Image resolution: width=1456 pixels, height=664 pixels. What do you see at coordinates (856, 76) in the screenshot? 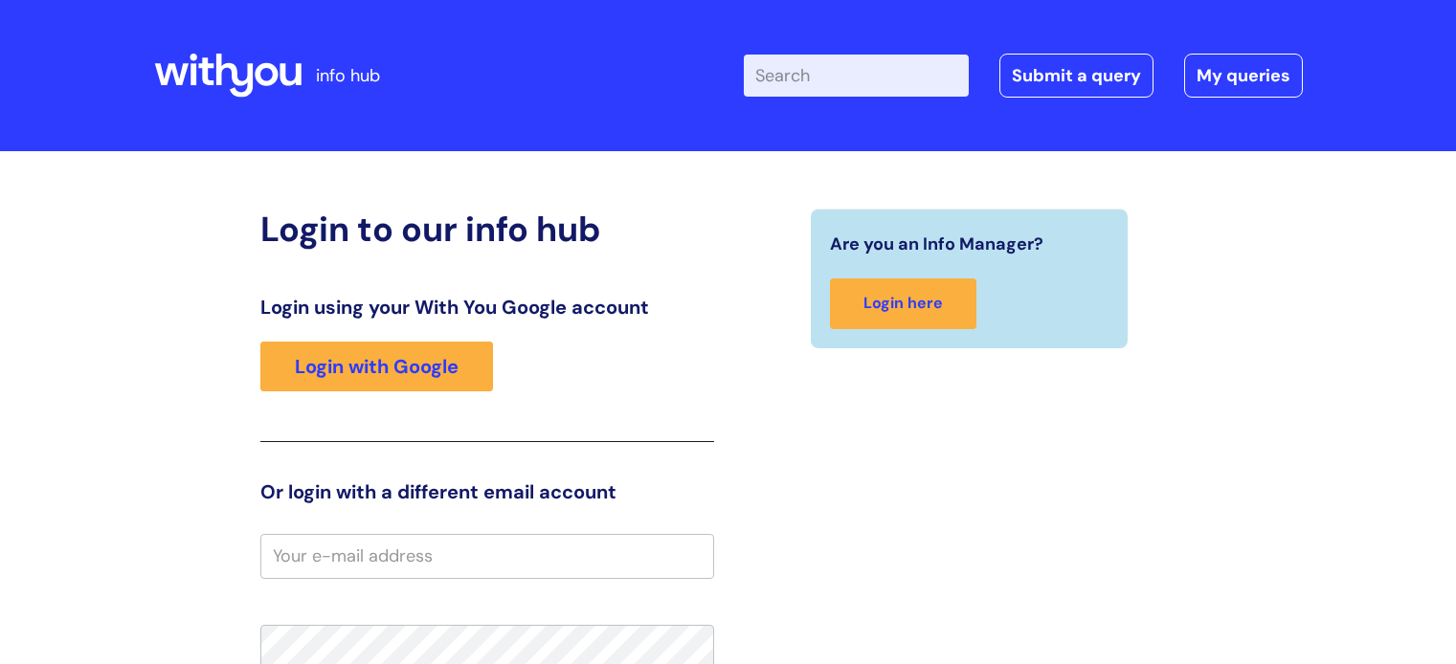
I see `input: Search` at bounding box center [856, 76].